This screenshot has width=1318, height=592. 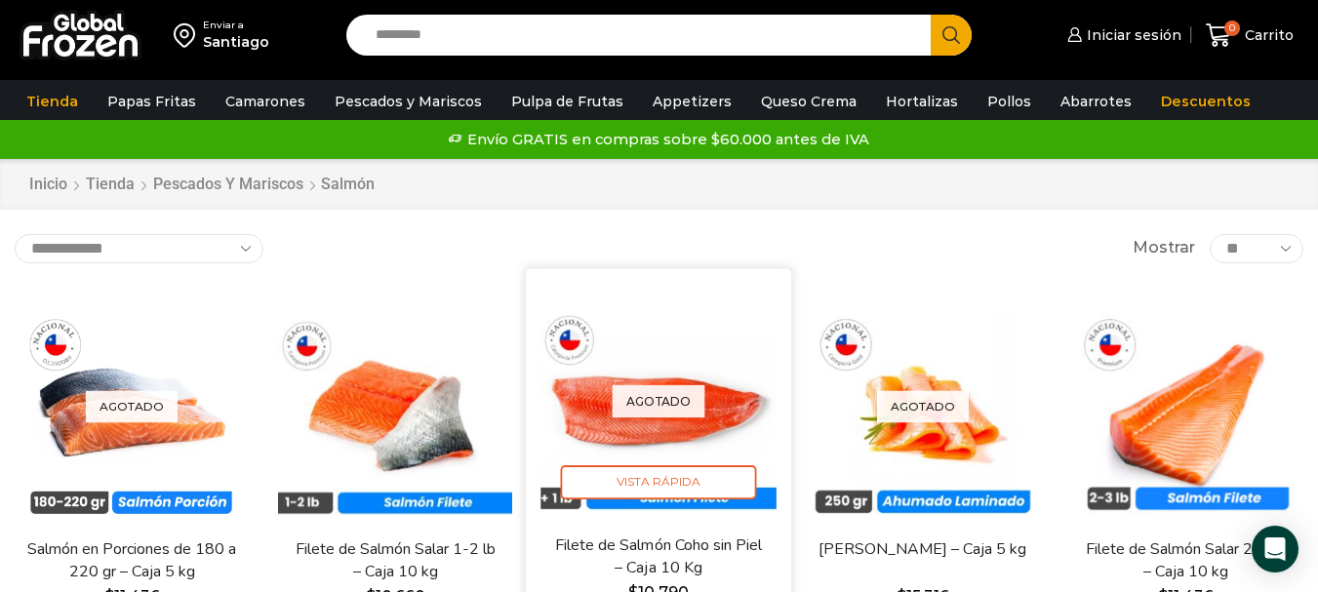 I want to click on div: Santiago, so click(x=236, y=42).